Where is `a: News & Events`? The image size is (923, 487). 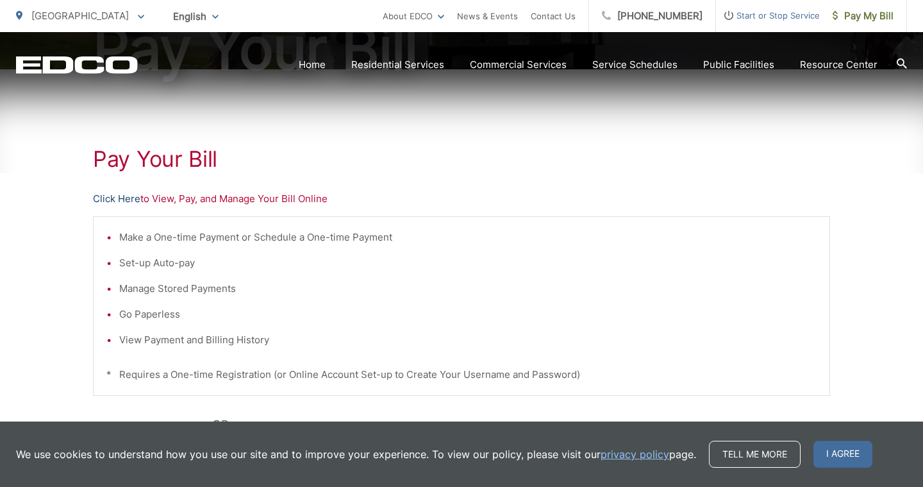 a: News & Events is located at coordinates (487, 16).